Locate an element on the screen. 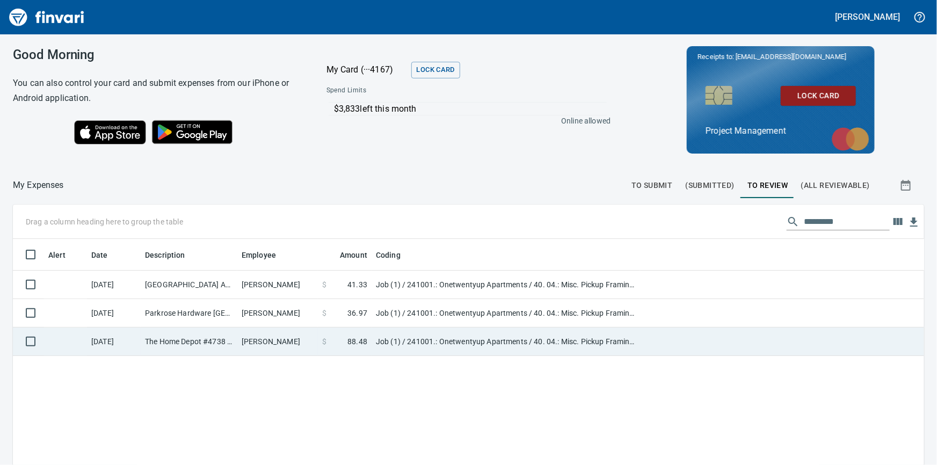 The image size is (937, 465). h6: You can also control your card and submit expenses from our iPhone or Android application. is located at coordinates (156, 91).